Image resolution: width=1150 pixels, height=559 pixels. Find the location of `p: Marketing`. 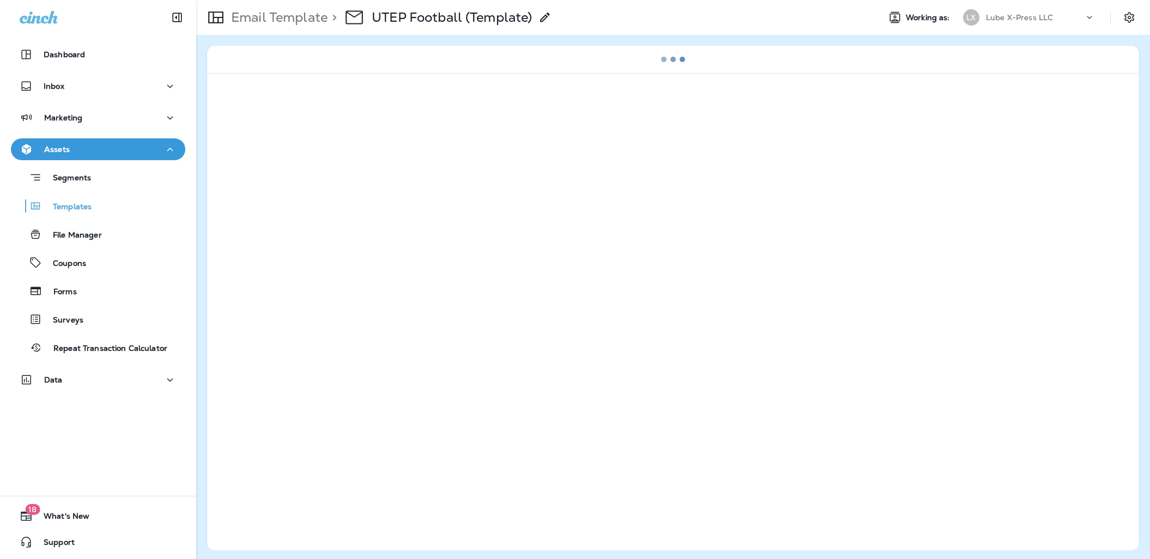

p: Marketing is located at coordinates (63, 118).